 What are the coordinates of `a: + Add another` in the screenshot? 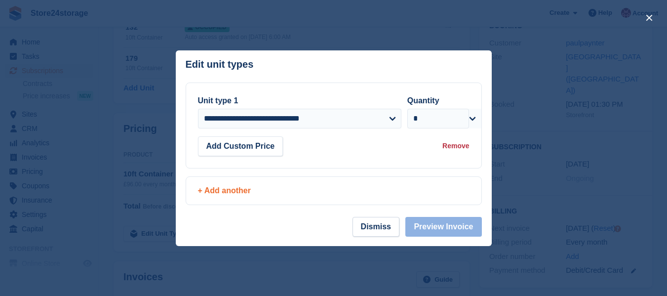 It's located at (334, 191).